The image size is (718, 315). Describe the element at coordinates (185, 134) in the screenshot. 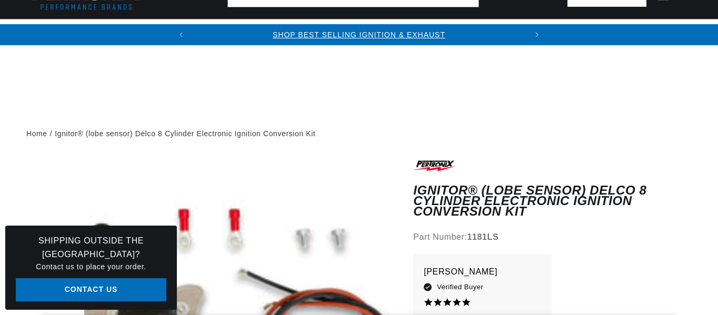

I see `a: Ignitor® (lobe sensor) Delco 8 Cylinder Electronic Ignition Conversion Kit` at that location.